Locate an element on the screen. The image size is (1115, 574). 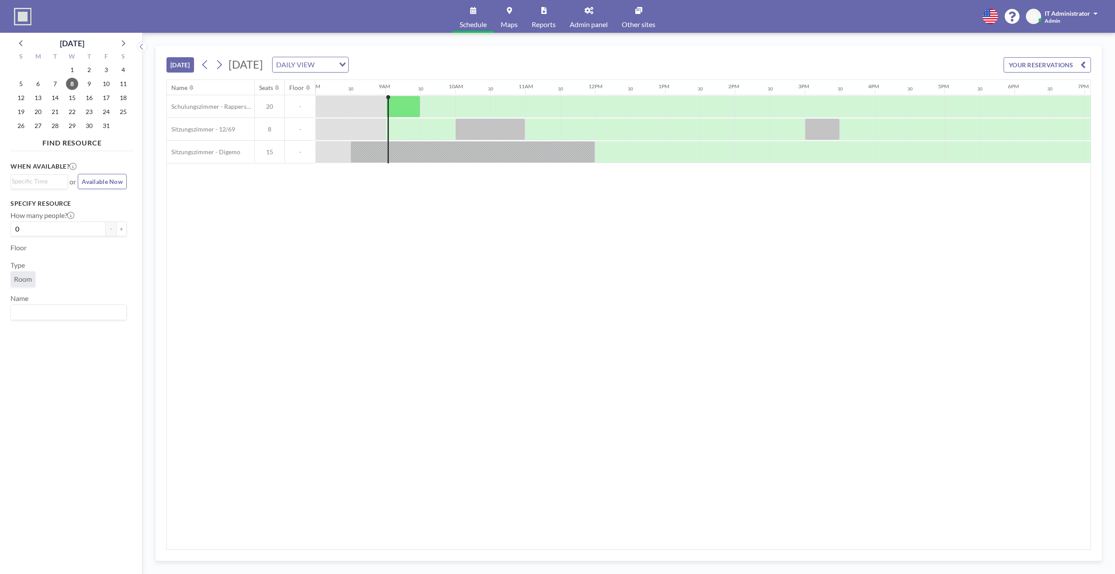
div: 3PM is located at coordinates (803, 86).